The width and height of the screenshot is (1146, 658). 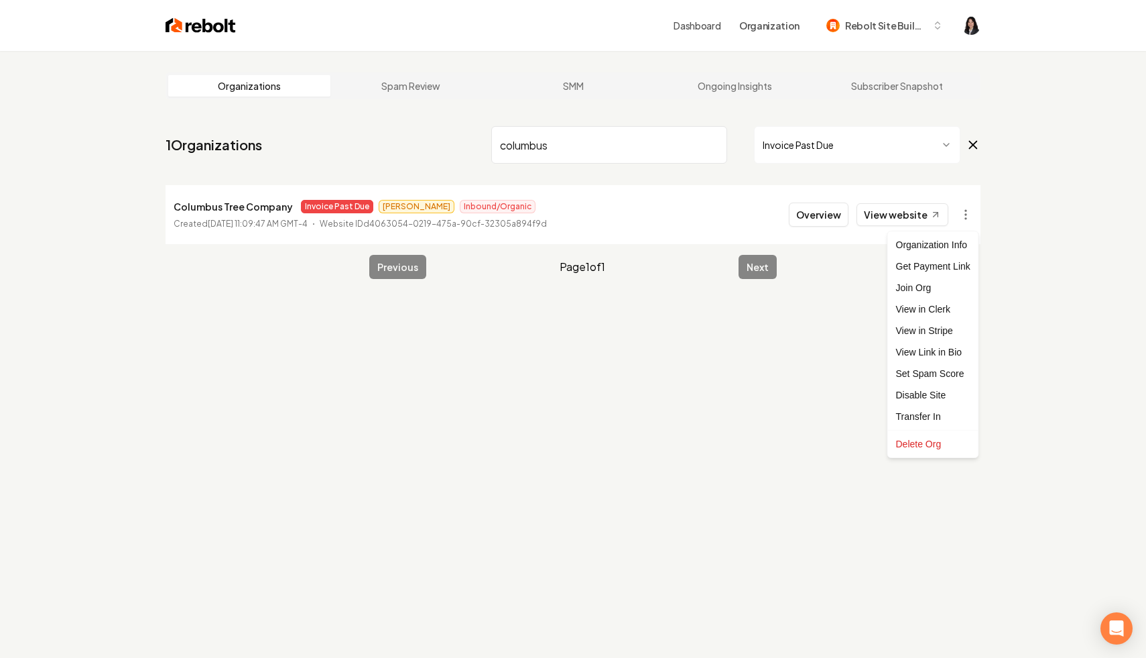 I want to click on div: Get Payment Link, so click(x=933, y=266).